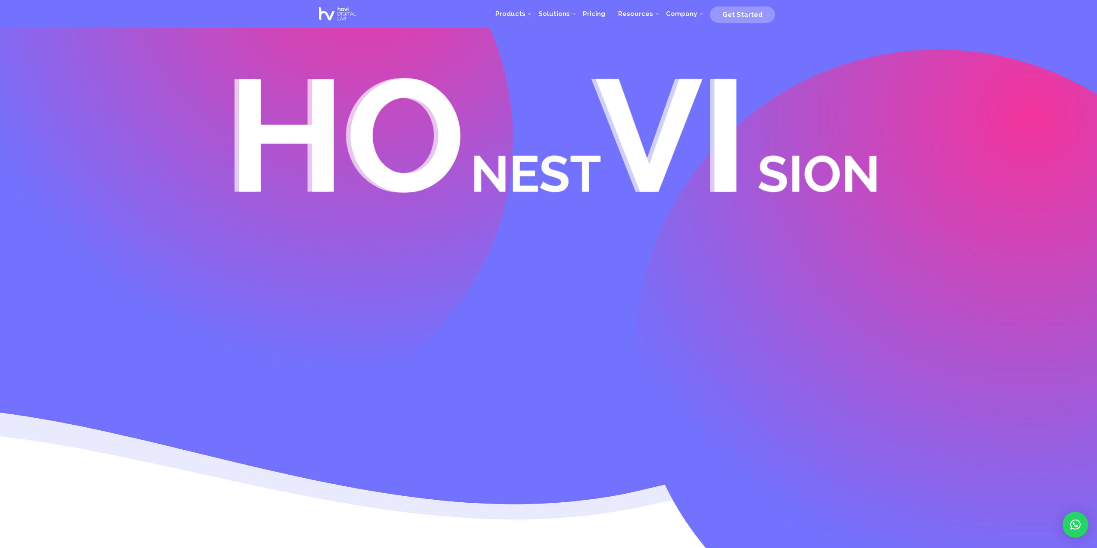 This screenshot has width=1097, height=548. What do you see at coordinates (635, 14) in the screenshot?
I see `a: Resources` at bounding box center [635, 14].